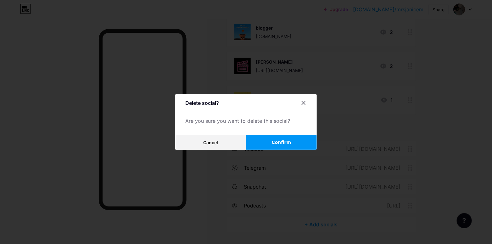 This screenshot has width=492, height=244. What do you see at coordinates (211, 142) in the screenshot?
I see `span: Cancel` at bounding box center [211, 142].